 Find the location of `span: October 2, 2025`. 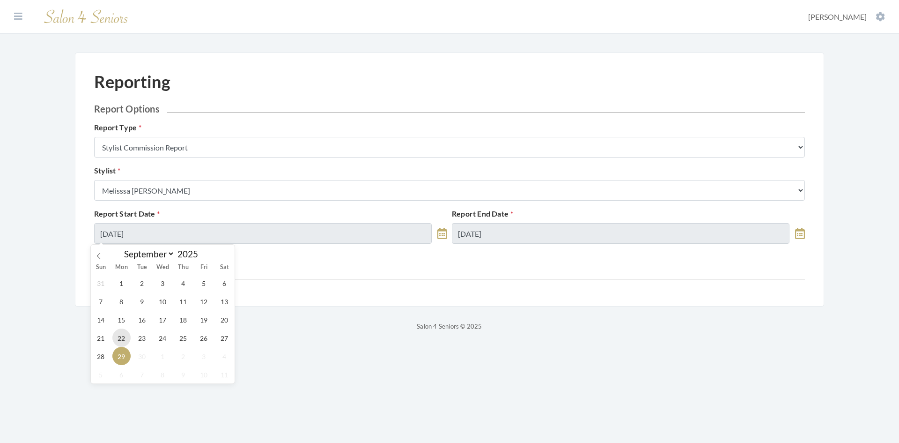

span: October 2, 2025 is located at coordinates (183, 356).